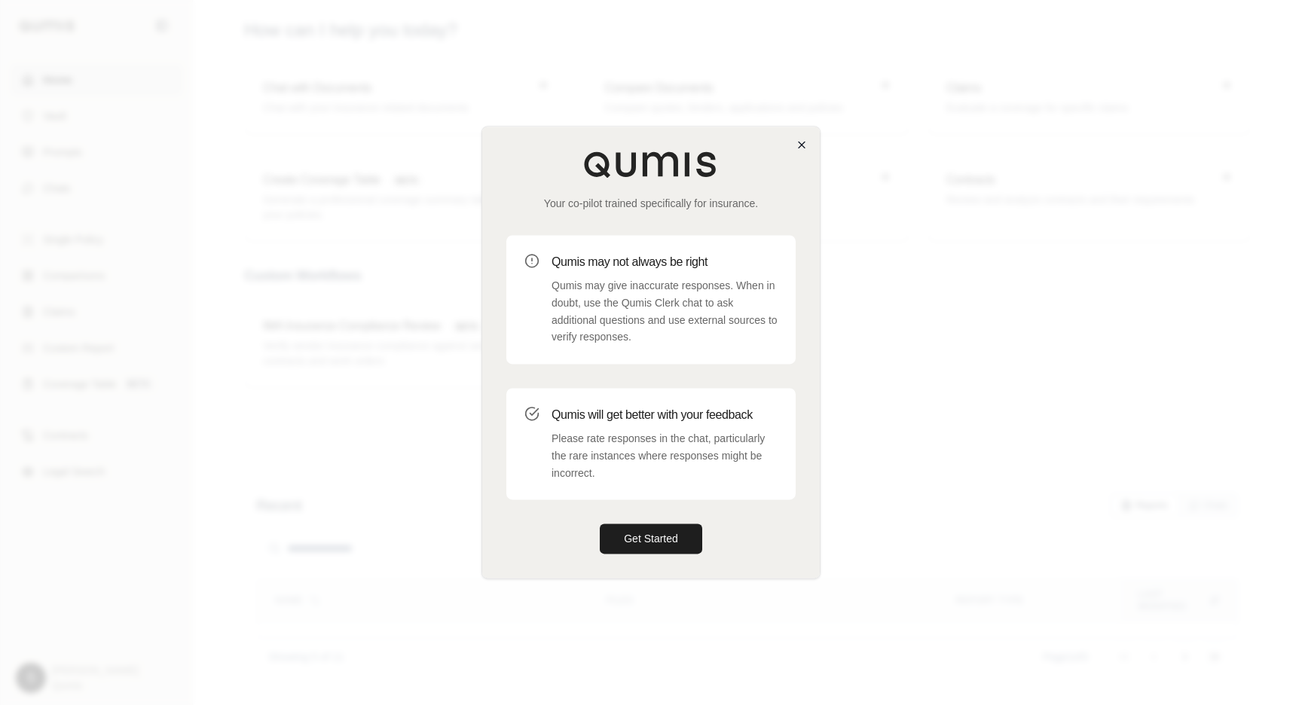 The width and height of the screenshot is (1302, 705). Describe the element at coordinates (665, 456) in the screenshot. I see `p: Please rate responses in the chat, particularly the rare instances where responses might be incor...` at that location.